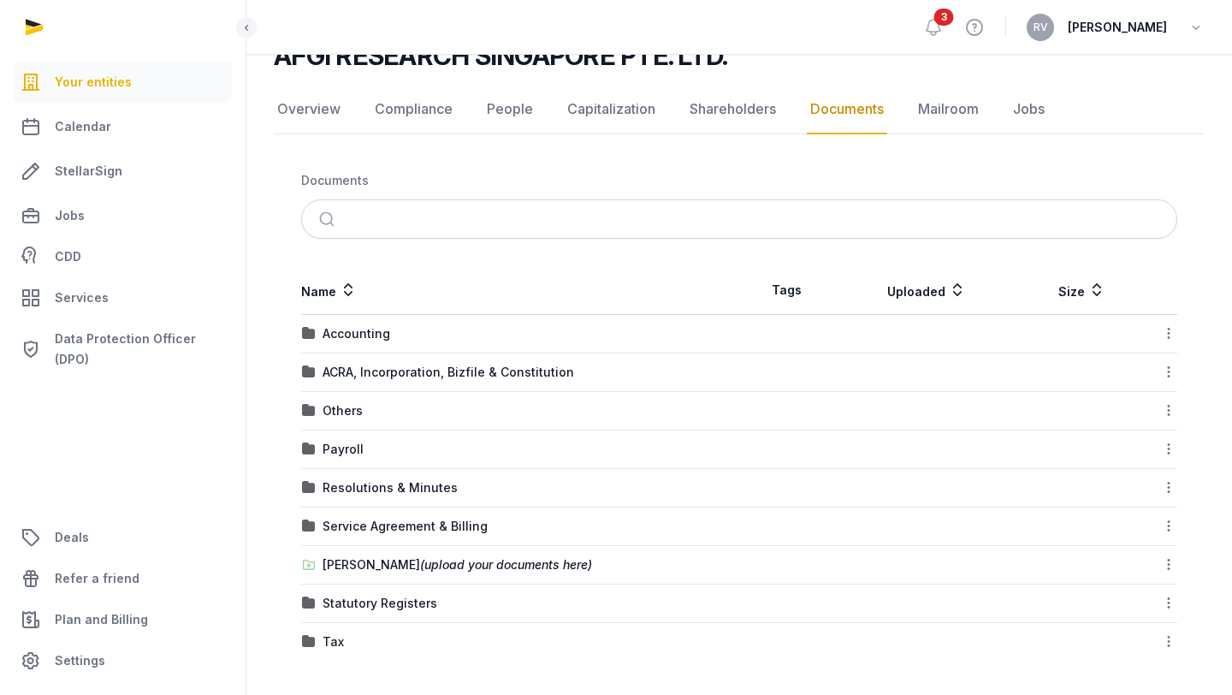 This screenshot has height=695, width=1232. Describe the element at coordinates (342, 411) in the screenshot. I see `div: Others` at that location.